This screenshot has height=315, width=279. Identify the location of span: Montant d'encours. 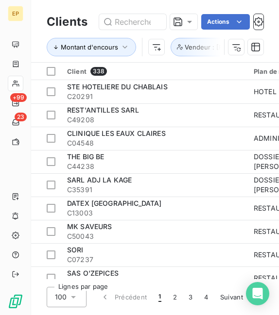
(89, 47).